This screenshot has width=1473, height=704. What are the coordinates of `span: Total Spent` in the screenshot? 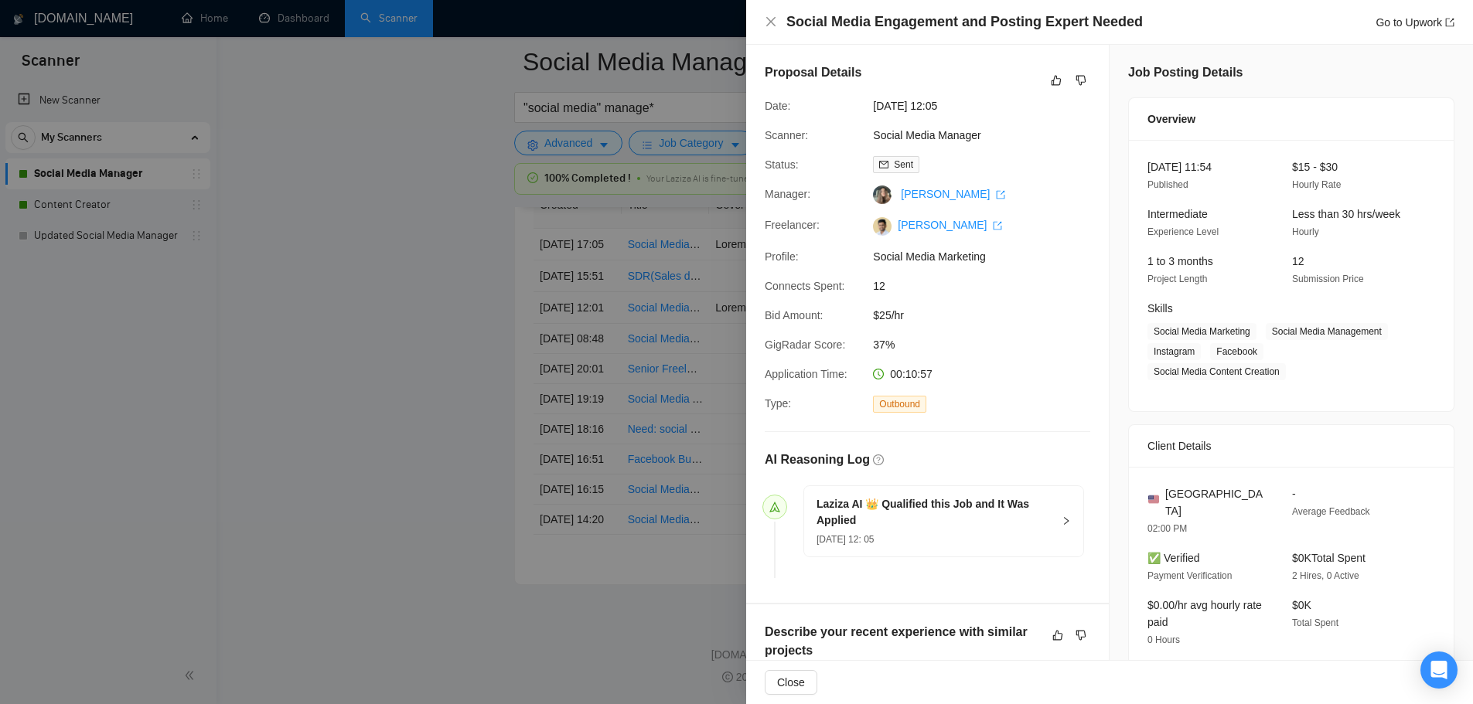 It's located at (1315, 623).